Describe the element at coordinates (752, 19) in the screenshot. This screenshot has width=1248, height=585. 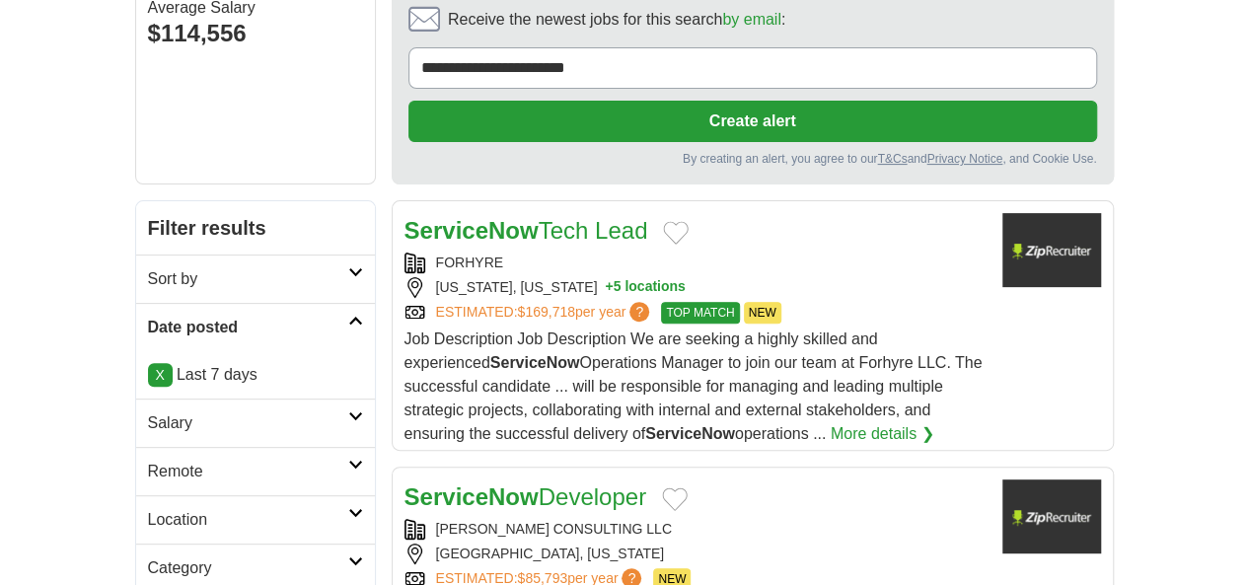
I see `a: by email` at that location.